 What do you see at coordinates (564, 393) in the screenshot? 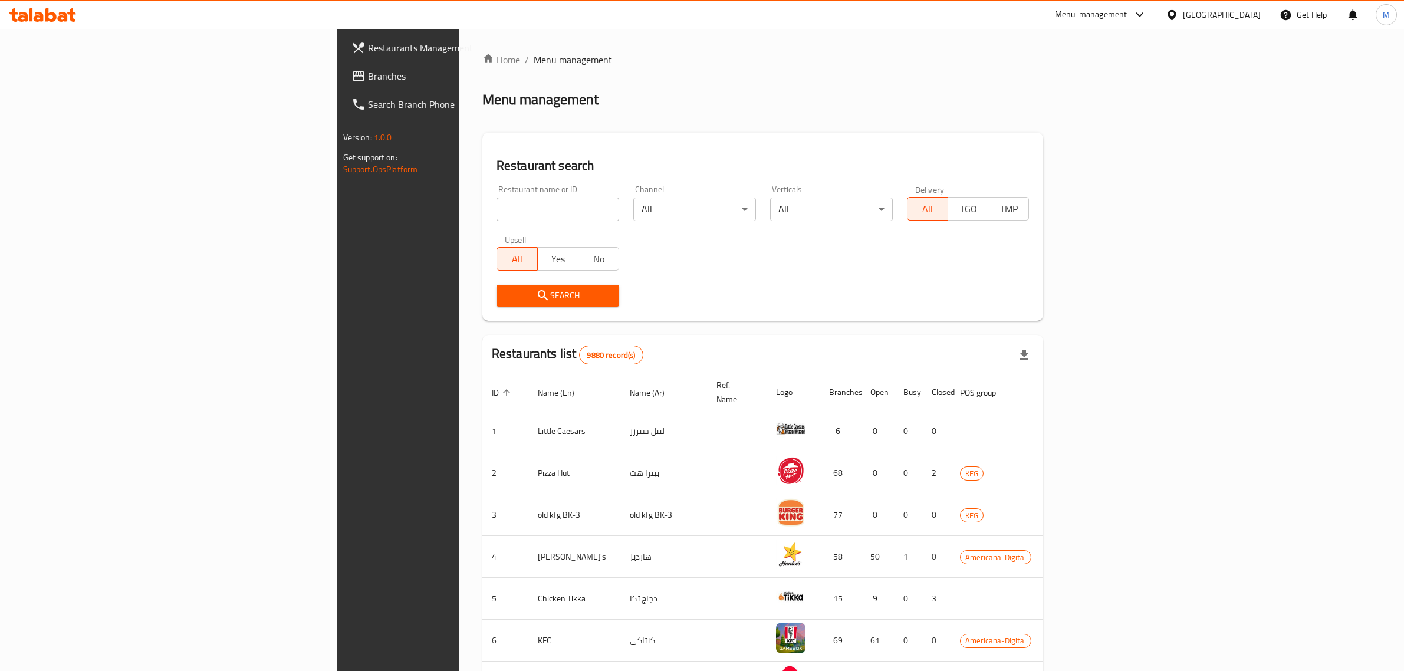
I see `span: Name (En)` at bounding box center [564, 393].